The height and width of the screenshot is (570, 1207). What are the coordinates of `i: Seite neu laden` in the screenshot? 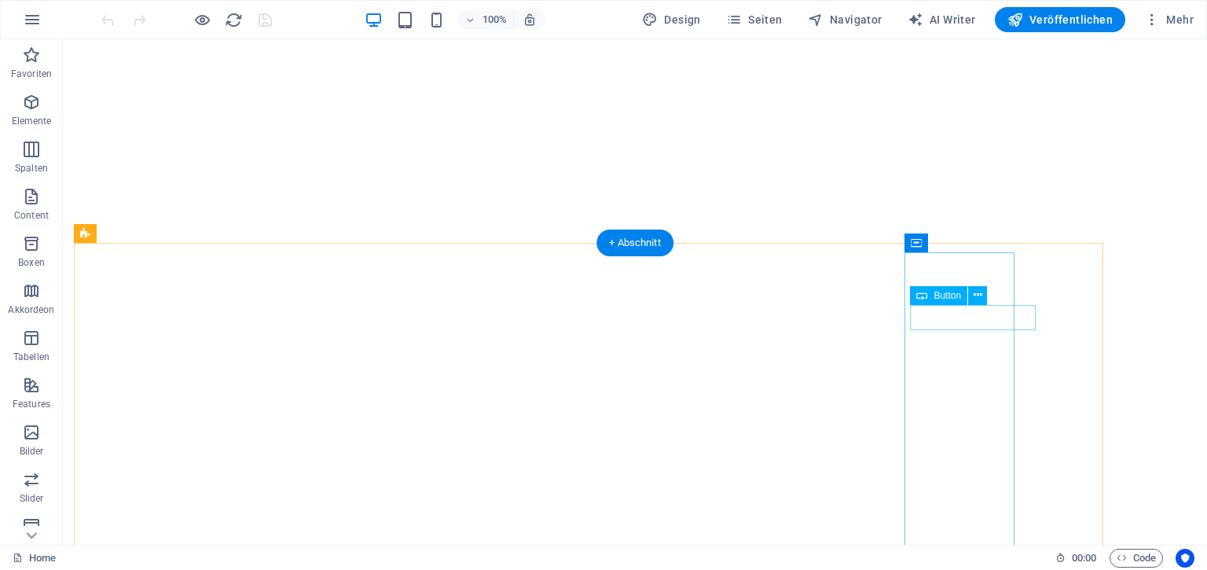 It's located at (233, 20).